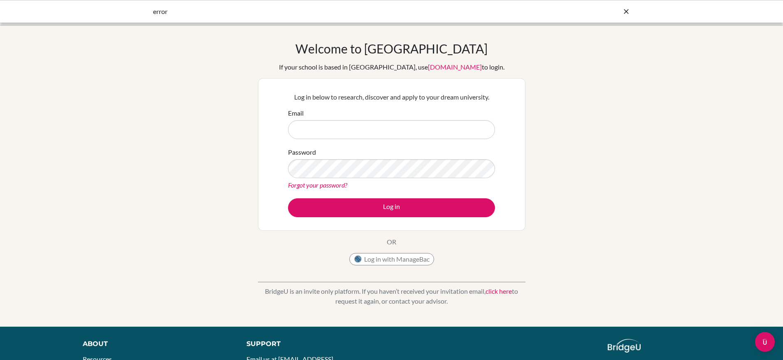 This screenshot has height=360, width=783. Describe the element at coordinates (302, 152) in the screenshot. I see `label: Password` at that location.